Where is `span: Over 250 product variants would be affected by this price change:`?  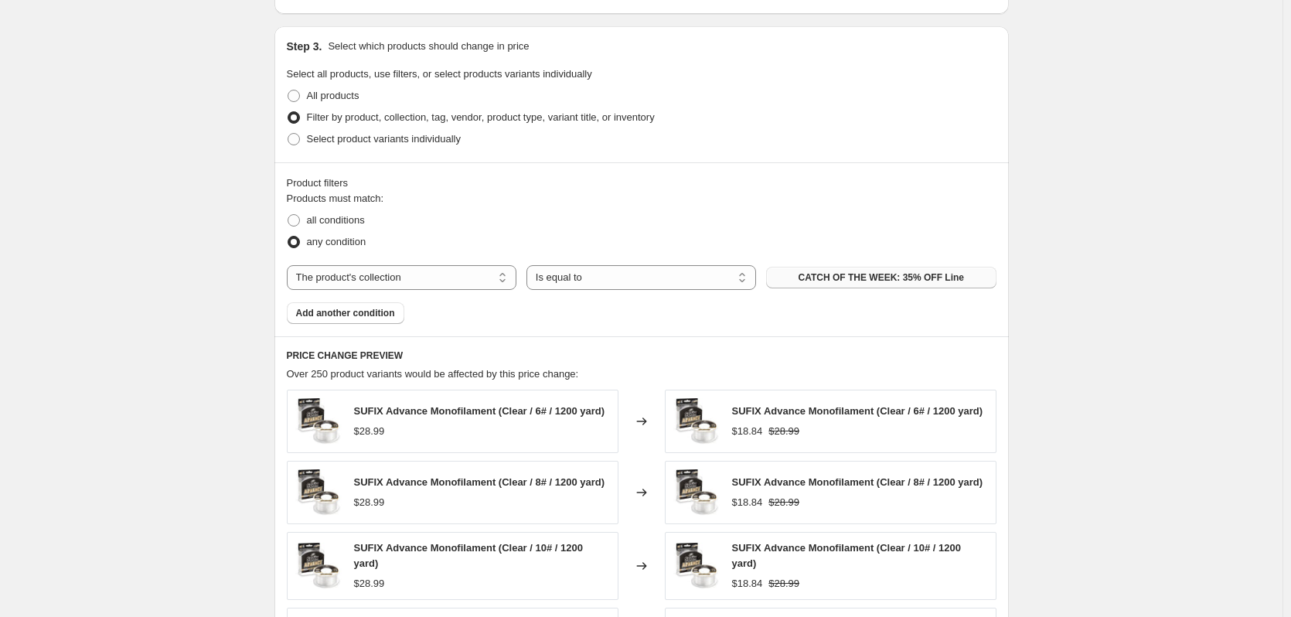
span: Over 250 product variants would be affected by this price change: is located at coordinates (433, 374).